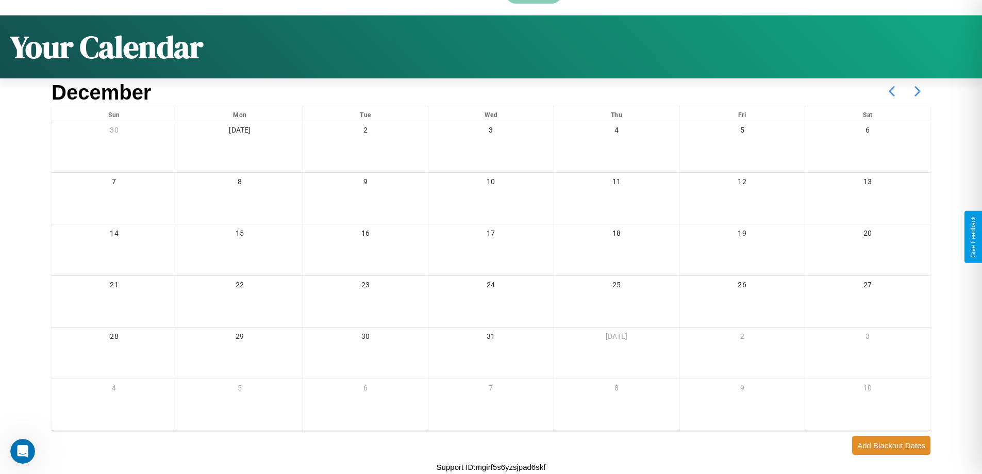 Image resolution: width=982 pixels, height=474 pixels. Describe the element at coordinates (974, 237) in the screenshot. I see `div: Give Feedback` at that location.